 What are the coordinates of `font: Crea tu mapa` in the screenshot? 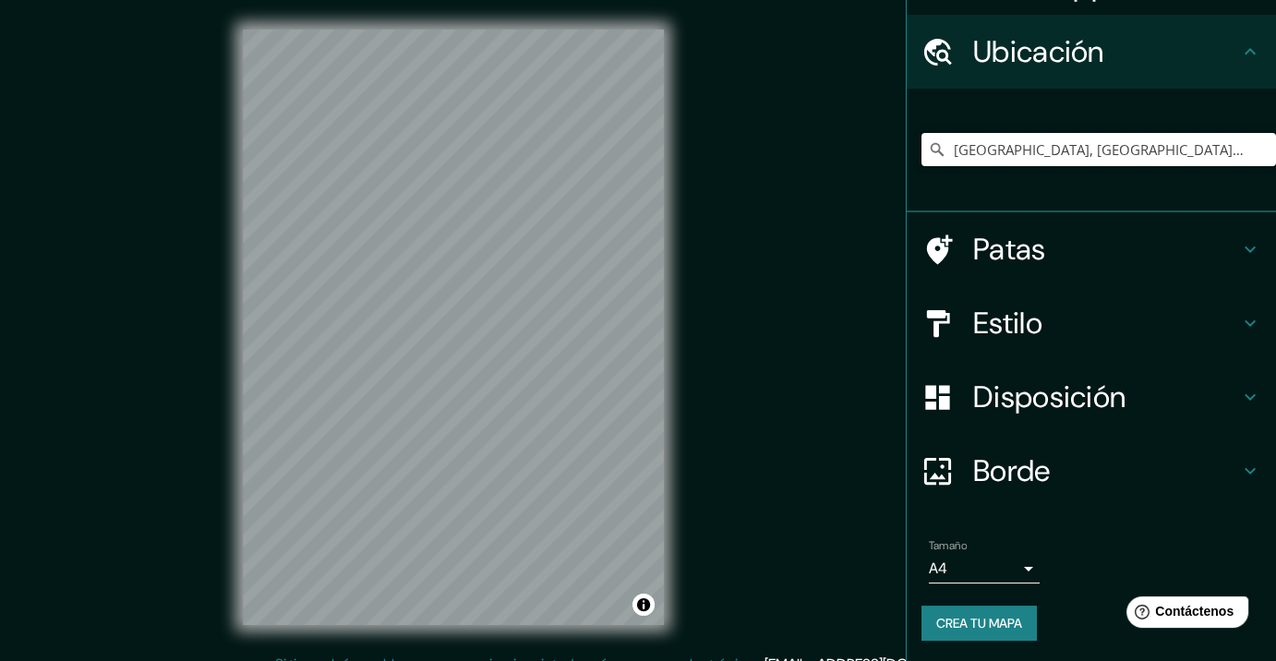 It's located at (979, 623).